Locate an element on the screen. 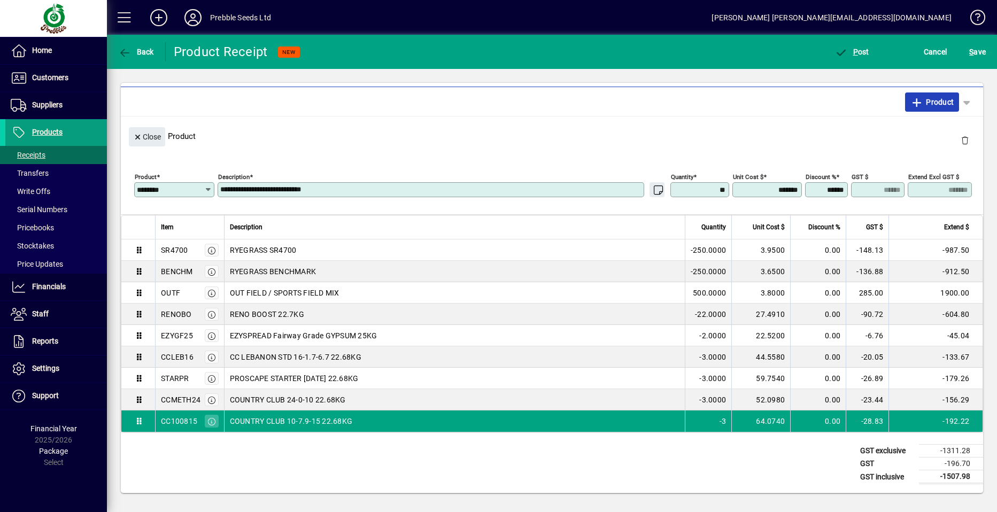 This screenshot has width=997, height=512. span: Cancel is located at coordinates (935, 52).